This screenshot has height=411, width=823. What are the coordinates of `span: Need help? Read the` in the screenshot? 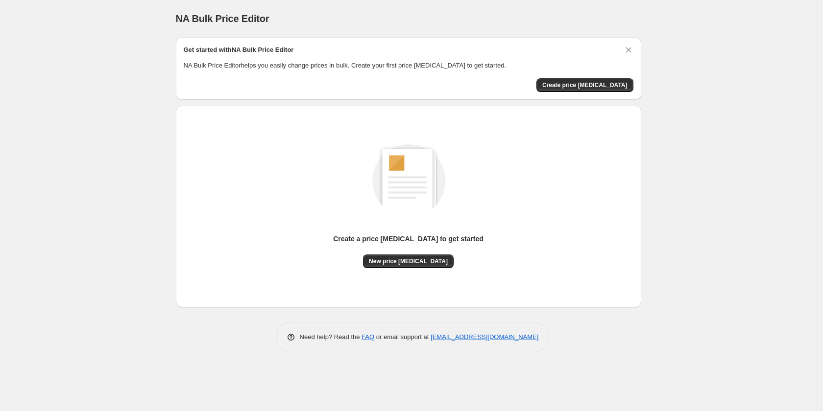 It's located at (330, 337).